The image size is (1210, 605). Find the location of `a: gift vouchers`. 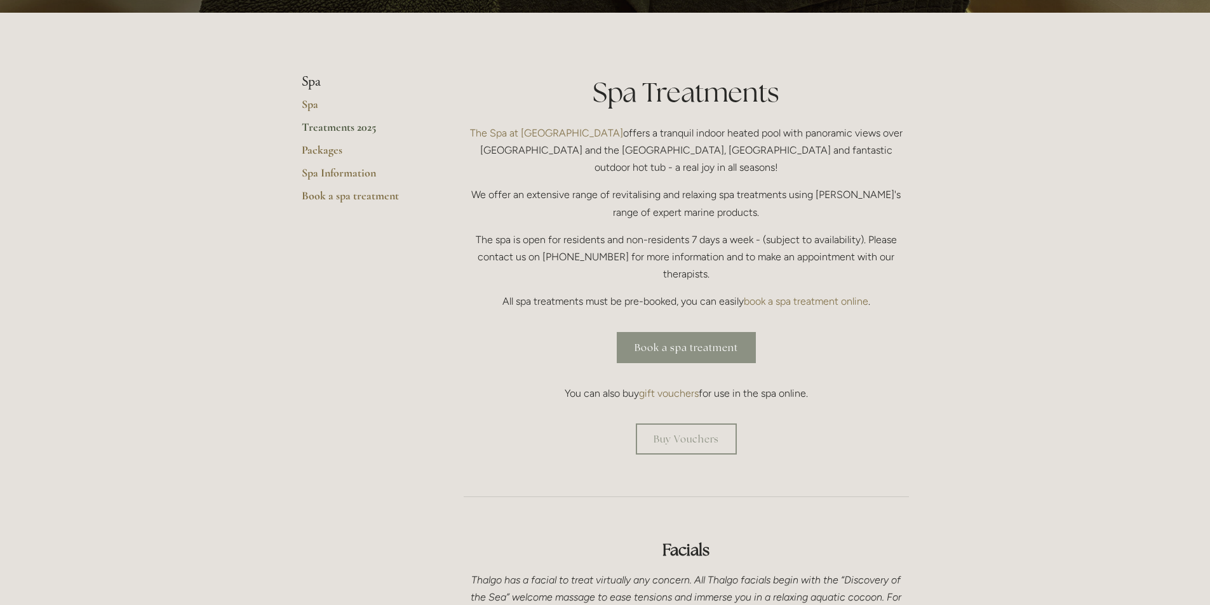

a: gift vouchers is located at coordinates (669, 393).